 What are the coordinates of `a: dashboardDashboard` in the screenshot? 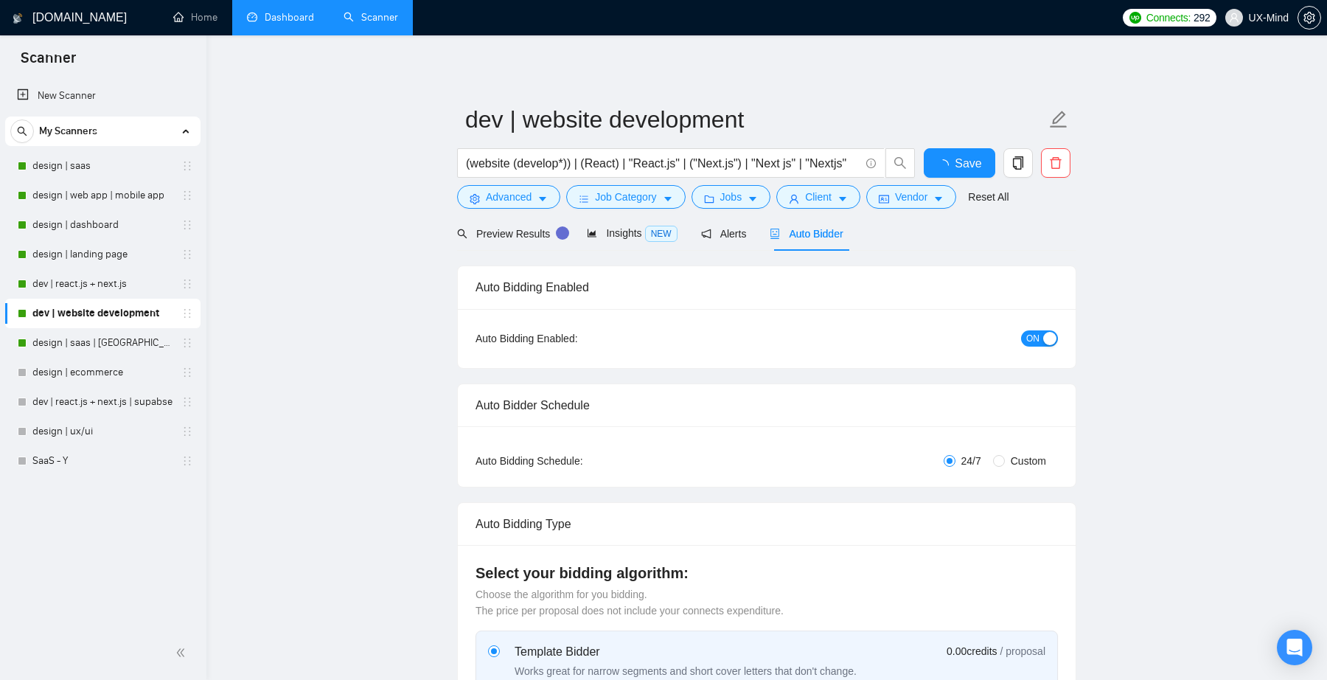 It's located at (280, 17).